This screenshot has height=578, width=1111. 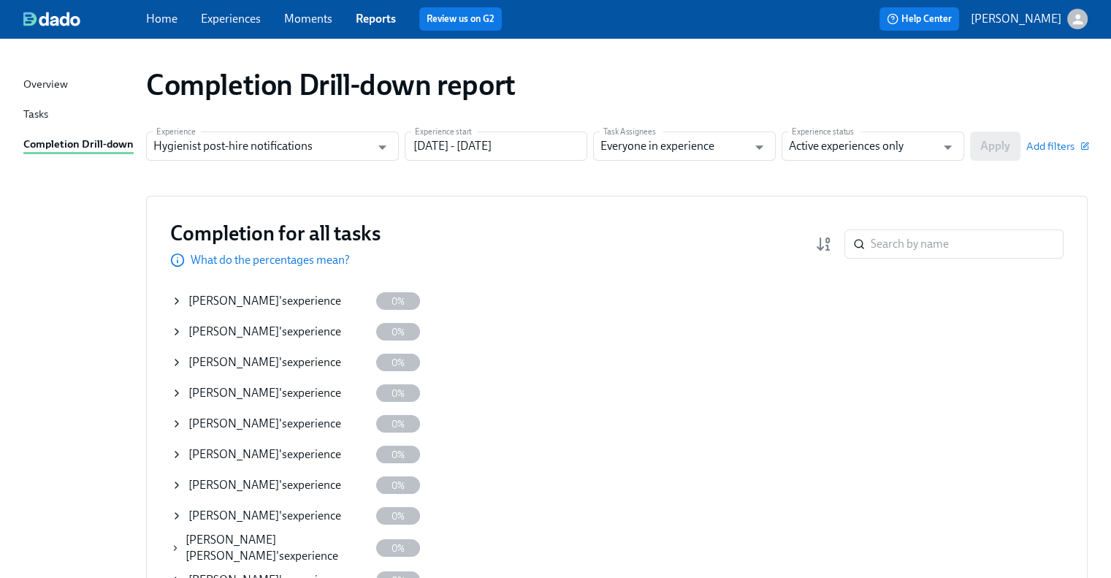 What do you see at coordinates (967, 244) in the screenshot?
I see `input: Search by name` at bounding box center [967, 244].